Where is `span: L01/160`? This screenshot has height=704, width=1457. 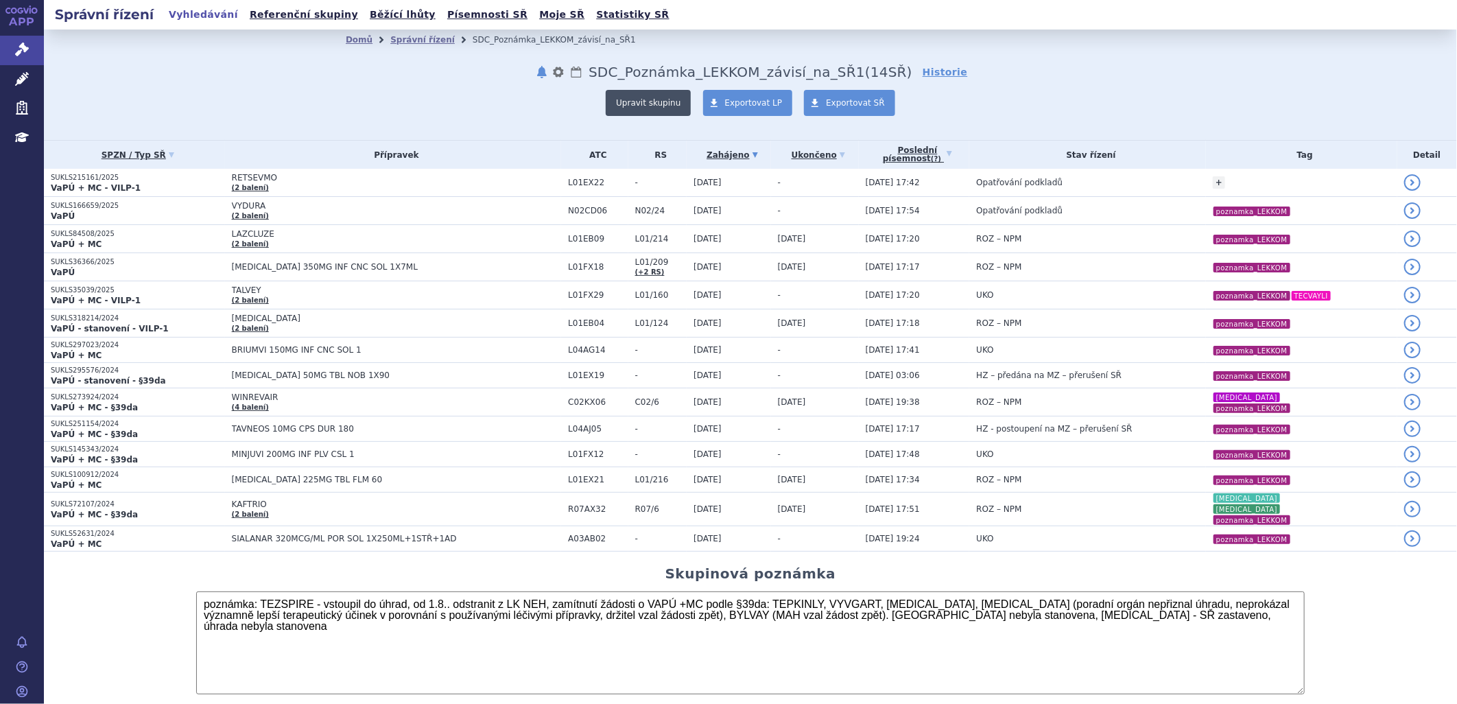
span: L01/160 is located at coordinates (661, 295).